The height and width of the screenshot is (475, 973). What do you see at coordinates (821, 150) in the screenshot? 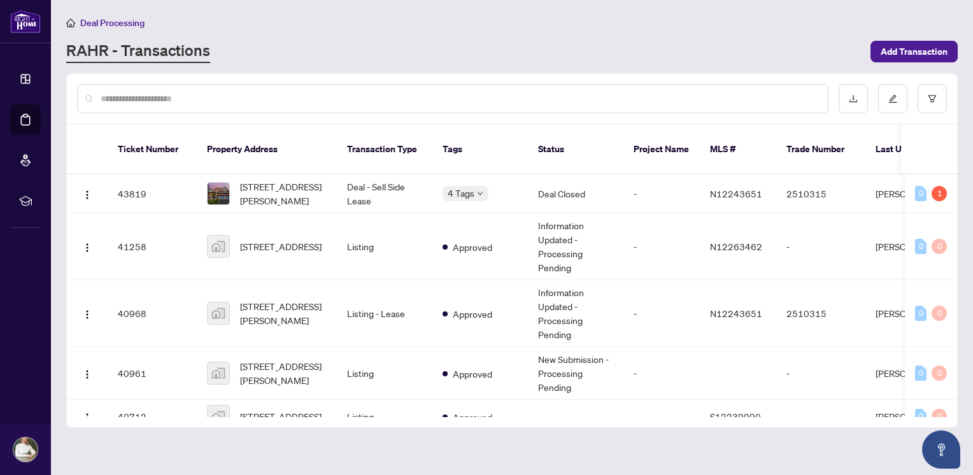
I see `th: Trade Number` at bounding box center [821, 150].